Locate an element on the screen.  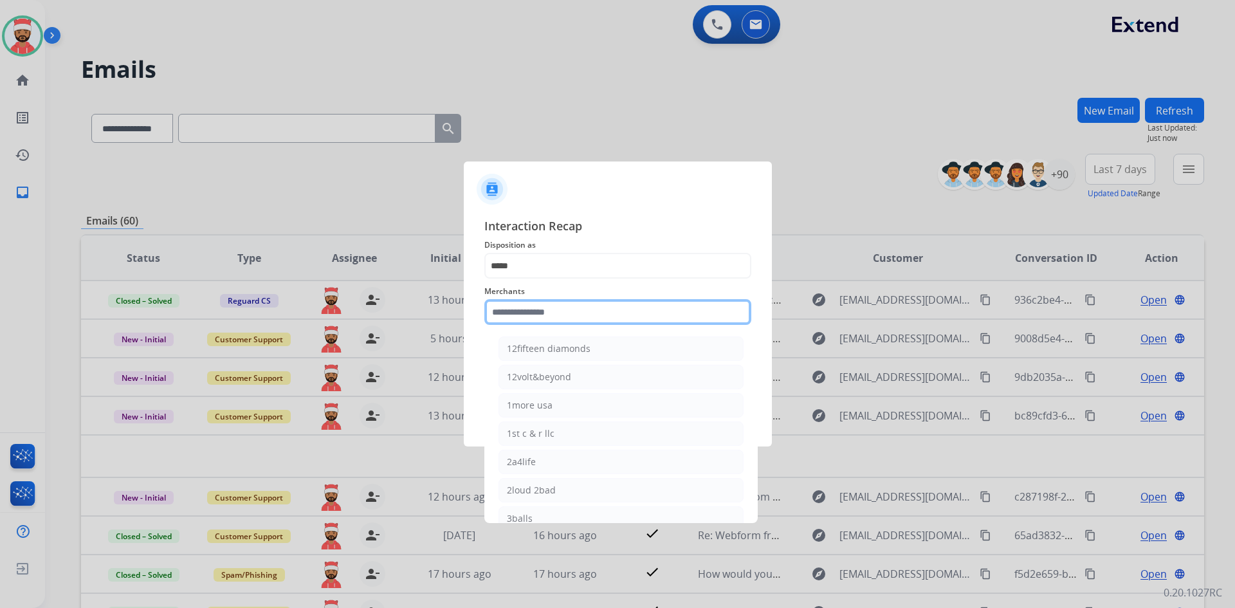
div: 1more usa is located at coordinates (529, 405).